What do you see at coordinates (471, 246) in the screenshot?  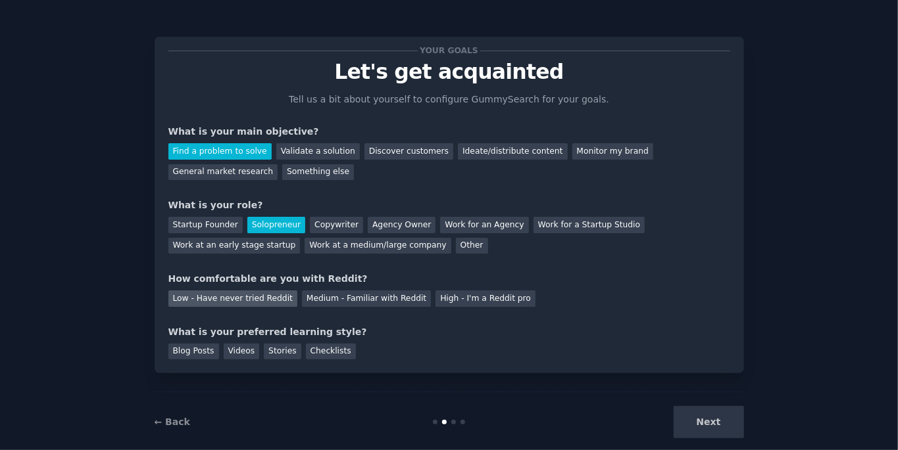 I see `div: Other` at bounding box center [471, 246].